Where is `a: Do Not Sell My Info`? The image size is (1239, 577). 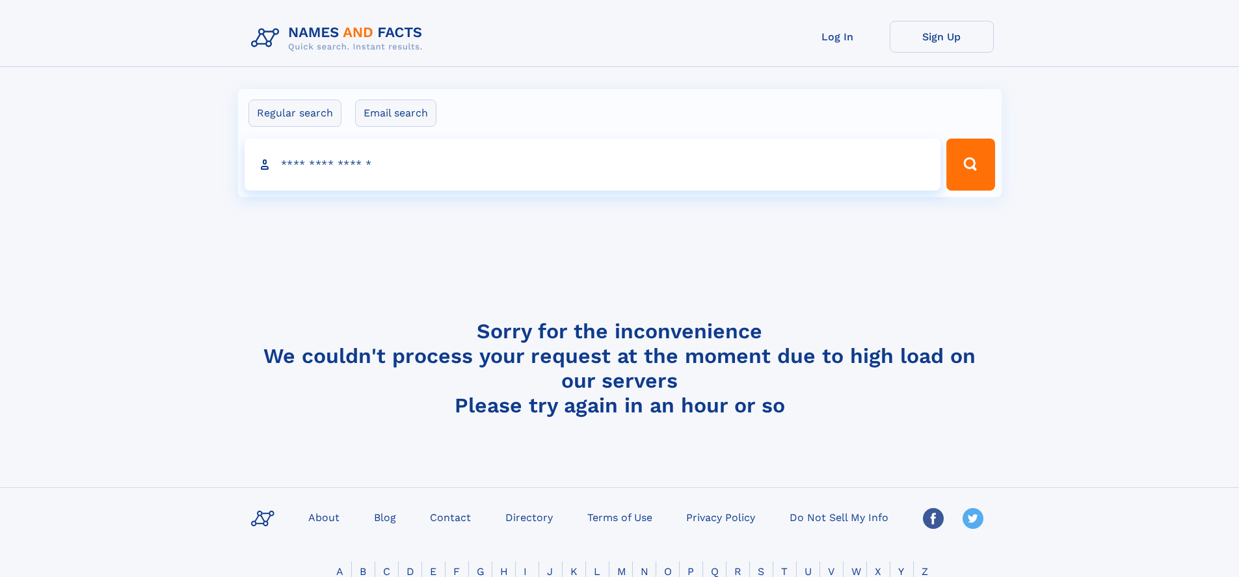
a: Do Not Sell My Info is located at coordinates (839, 517).